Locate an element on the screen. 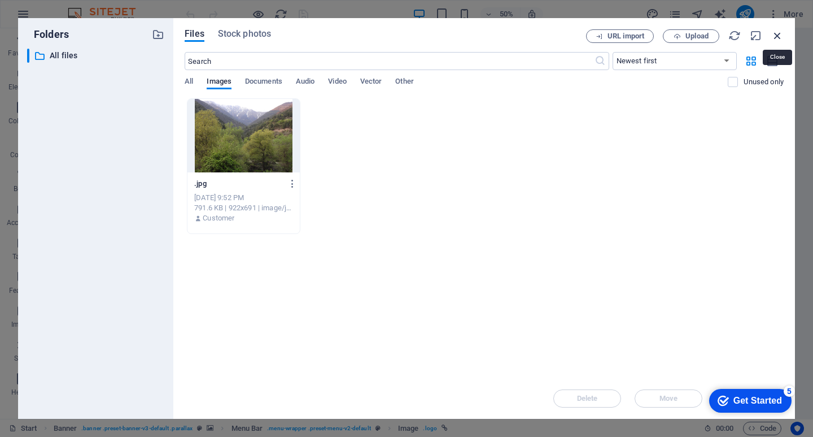 The height and width of the screenshot is (437, 813). div: Get Started 5 items remaining, 0% complete is located at coordinates (50, 18).